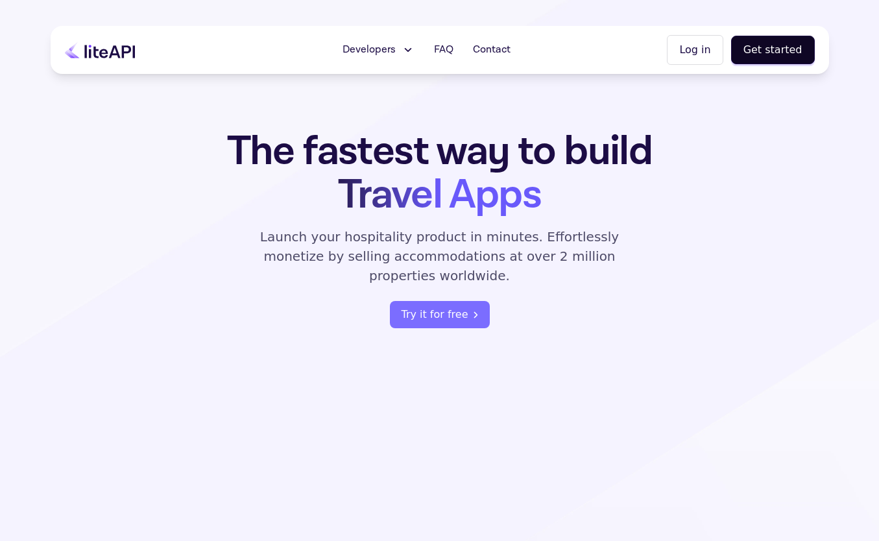  I want to click on a: Log in, so click(695, 50).